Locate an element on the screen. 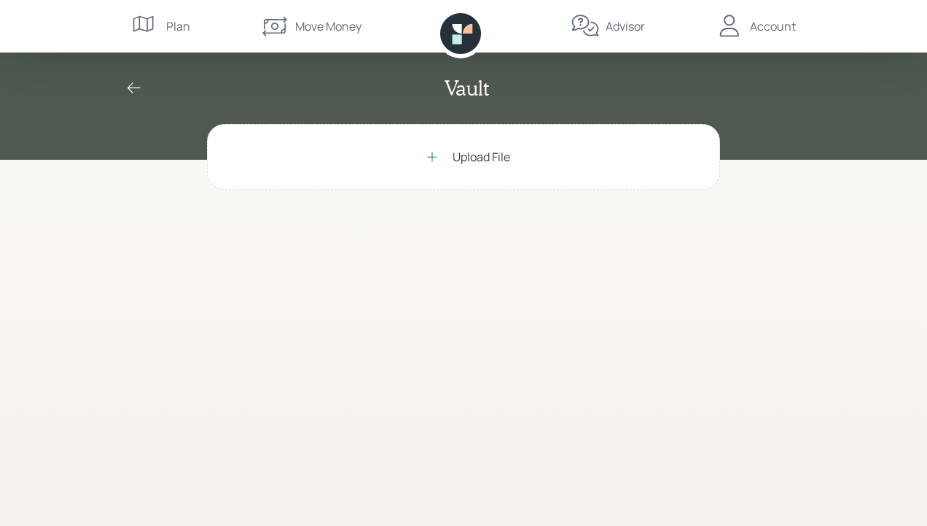 The width and height of the screenshot is (927, 526). div: Account is located at coordinates (773, 26).